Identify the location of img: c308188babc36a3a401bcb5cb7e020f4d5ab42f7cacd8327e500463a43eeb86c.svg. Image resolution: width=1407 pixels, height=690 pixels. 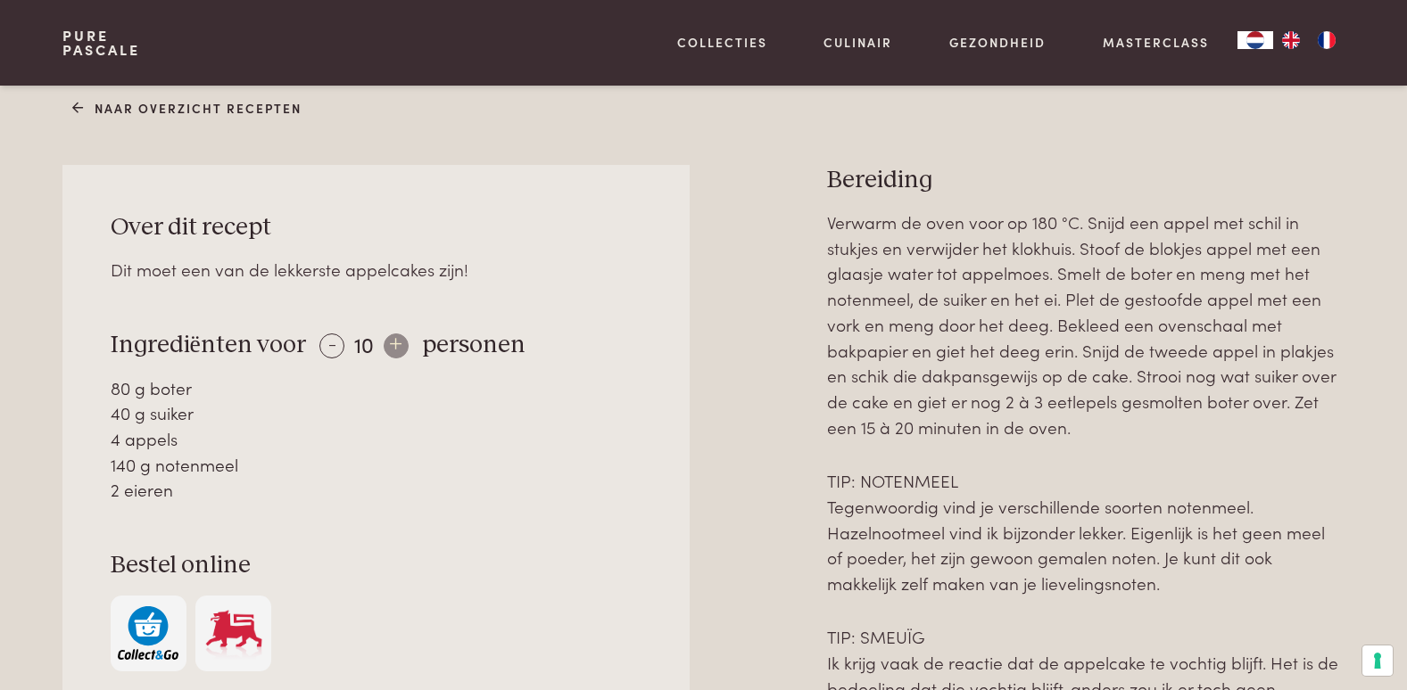
(148, 633).